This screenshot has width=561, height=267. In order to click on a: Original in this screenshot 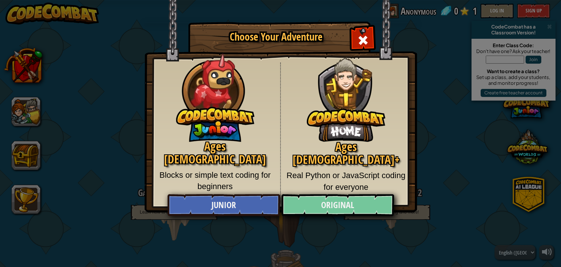, I will do `click(338, 205)`.